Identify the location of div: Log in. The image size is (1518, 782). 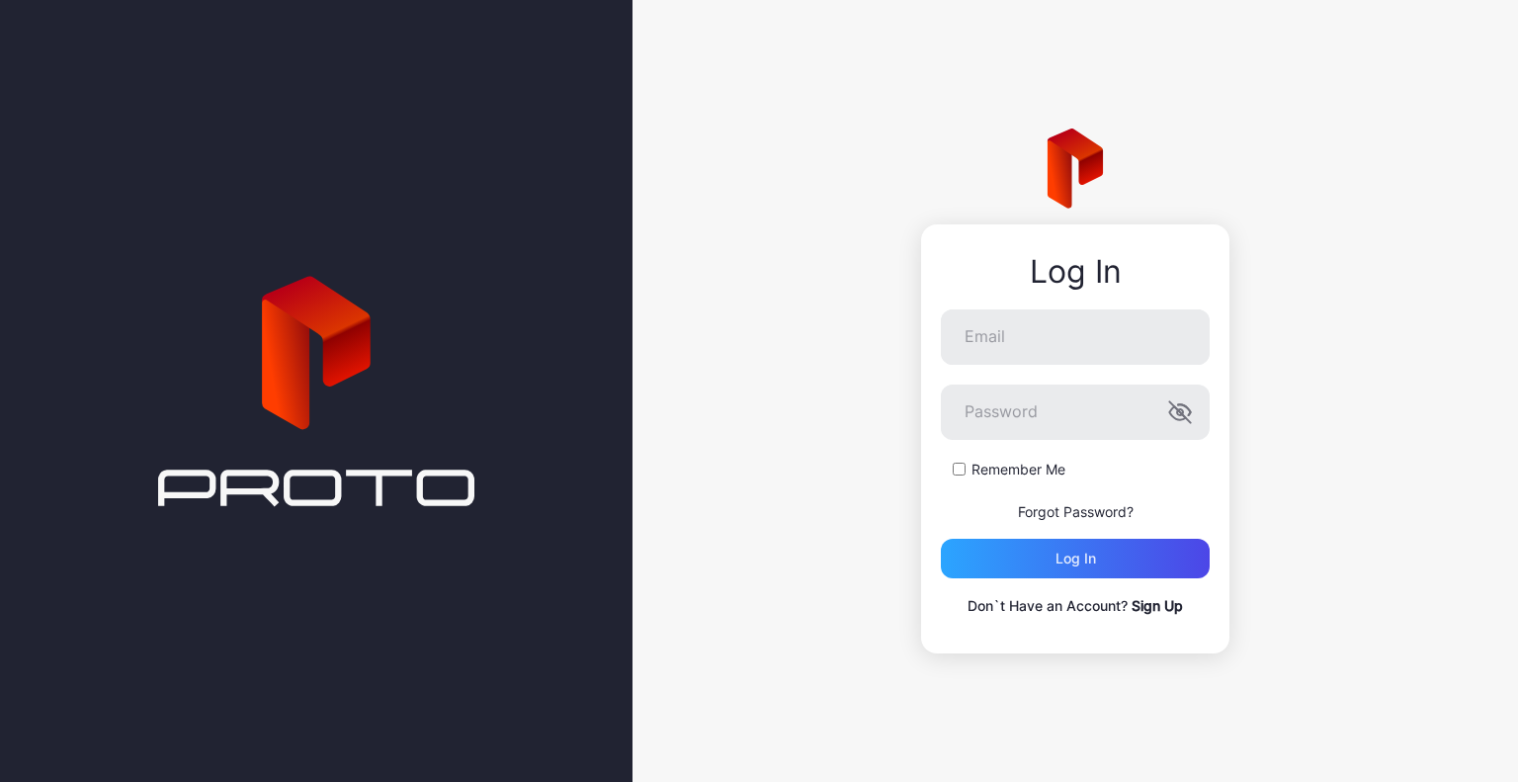
(1076, 559).